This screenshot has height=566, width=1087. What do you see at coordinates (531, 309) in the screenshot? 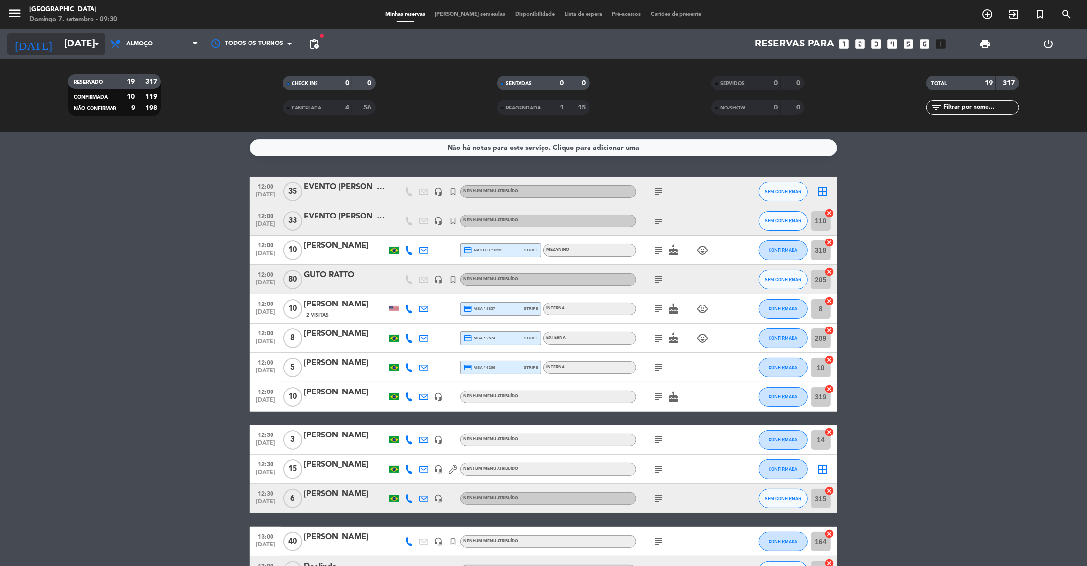
I see `span: stripe` at bounding box center [531, 309].